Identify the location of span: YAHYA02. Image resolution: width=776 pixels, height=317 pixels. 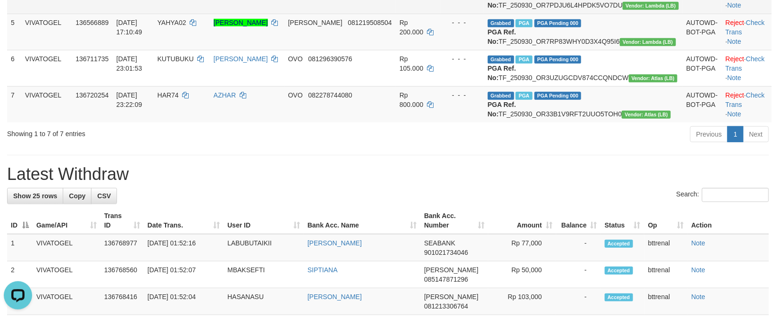
(172, 23).